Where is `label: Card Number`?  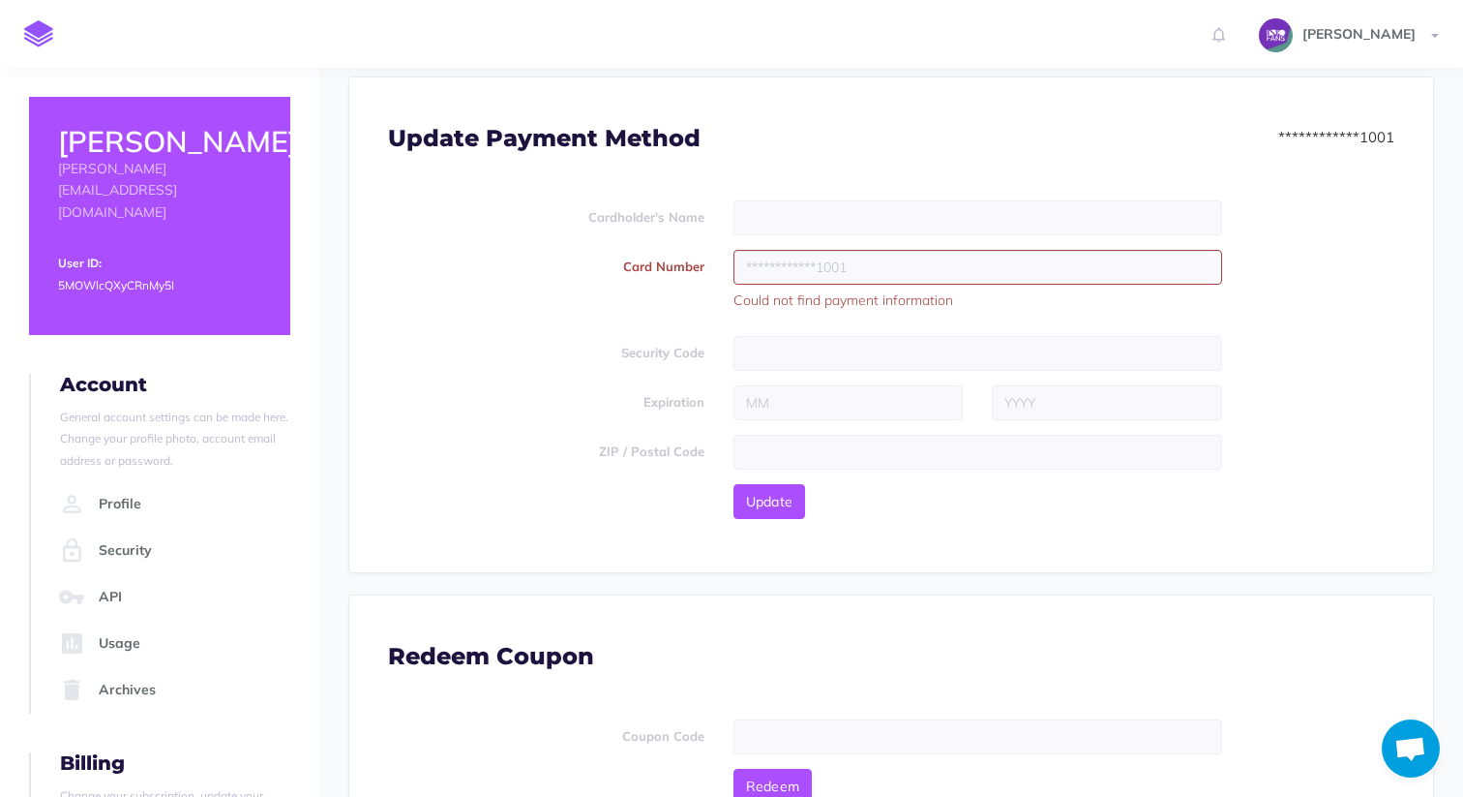 label: Card Number is located at coordinates (546, 263).